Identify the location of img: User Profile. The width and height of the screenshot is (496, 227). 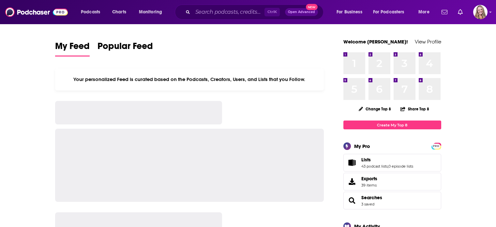
(480, 12).